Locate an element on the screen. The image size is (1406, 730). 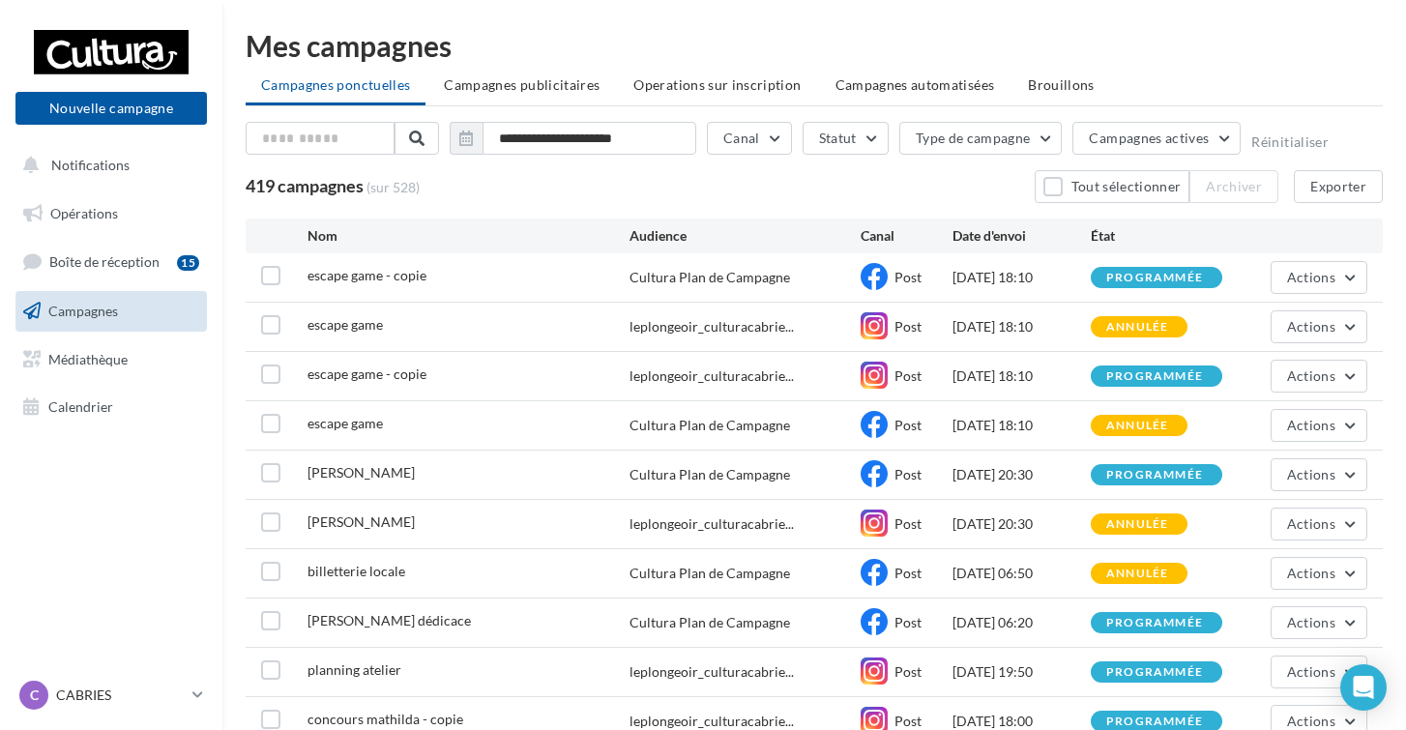
a: Campagnes is located at coordinates (111, 311).